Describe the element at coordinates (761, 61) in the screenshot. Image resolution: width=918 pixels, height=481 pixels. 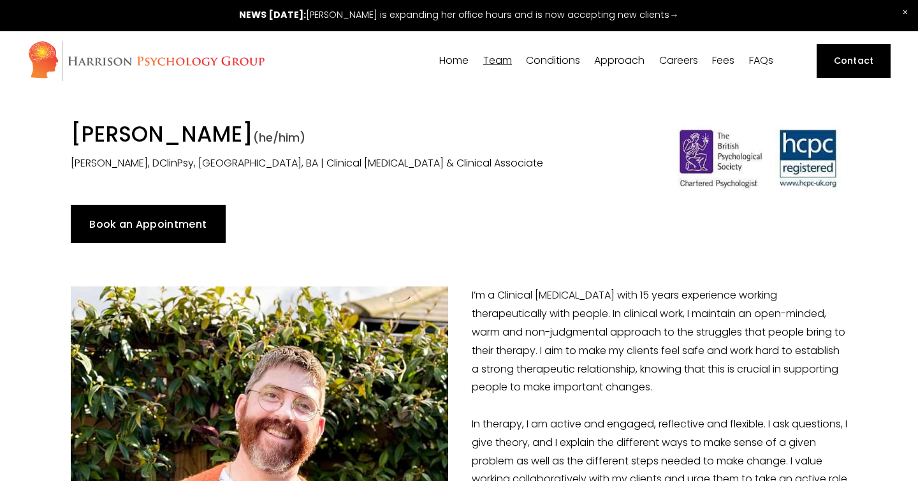
I see `a: FAQs` at that location.